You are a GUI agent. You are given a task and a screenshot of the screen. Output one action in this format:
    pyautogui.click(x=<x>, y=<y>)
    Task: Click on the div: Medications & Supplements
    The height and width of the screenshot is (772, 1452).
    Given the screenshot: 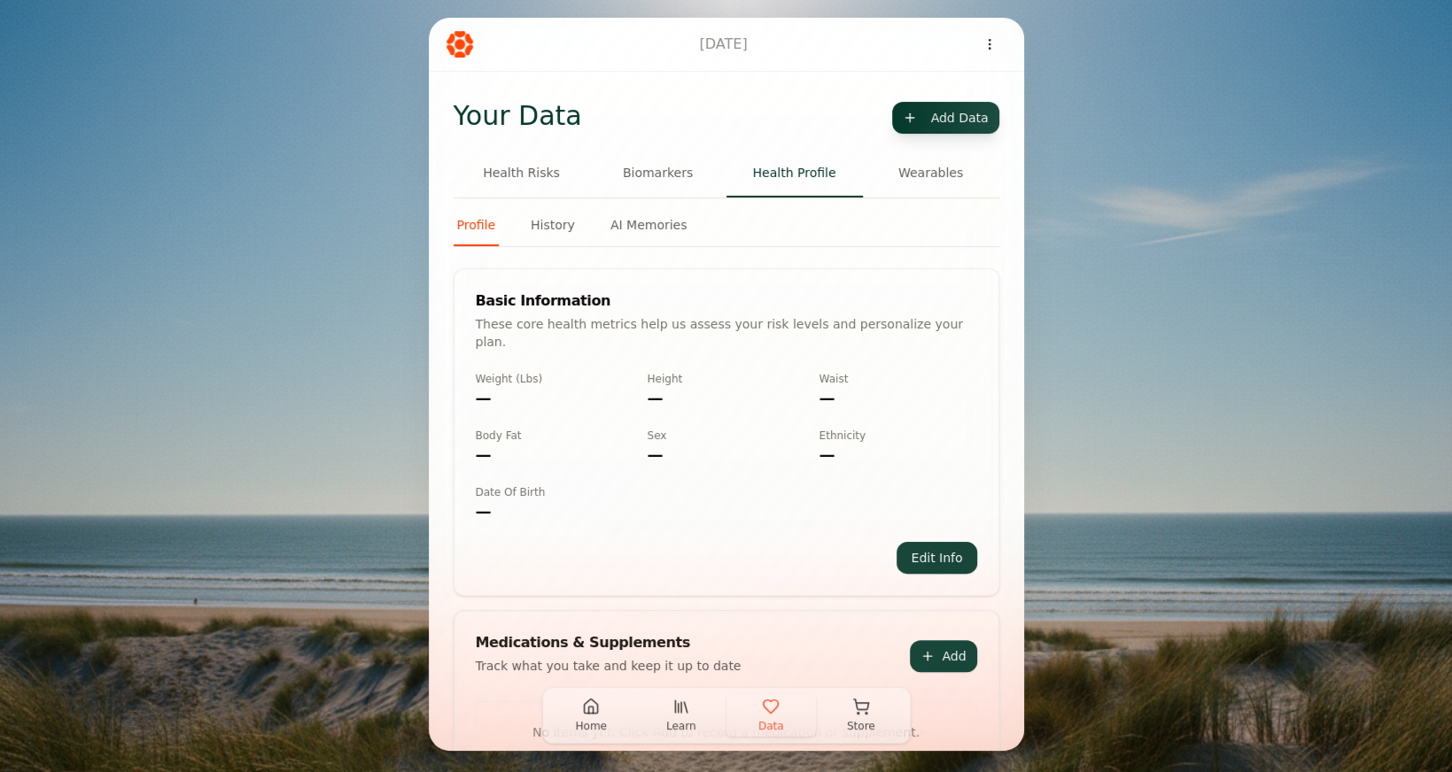 What is the action you would take?
    pyautogui.click(x=609, y=643)
    